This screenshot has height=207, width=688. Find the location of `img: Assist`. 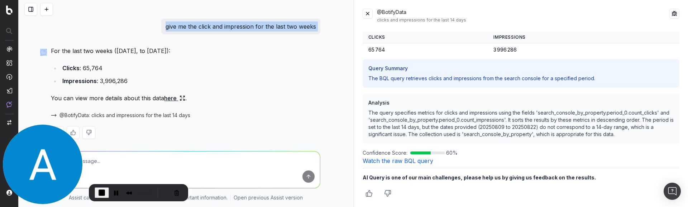

img: Assist is located at coordinates (9, 104).